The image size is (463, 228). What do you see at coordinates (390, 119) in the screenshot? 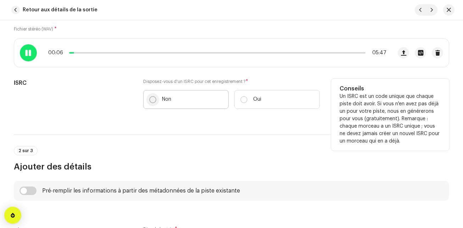
I see `p: Un ISRC est un code unique que chaque piste doit avoir. Si vous n'en avez pas déjà un pour votre ...` at bounding box center [390, 119].